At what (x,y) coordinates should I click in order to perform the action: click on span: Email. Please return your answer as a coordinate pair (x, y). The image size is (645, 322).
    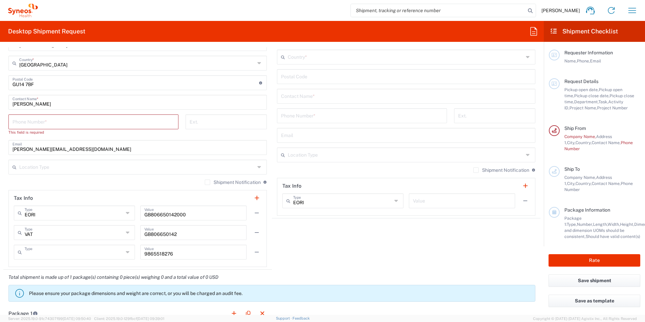
    Looking at the image, I should click on (596, 61).